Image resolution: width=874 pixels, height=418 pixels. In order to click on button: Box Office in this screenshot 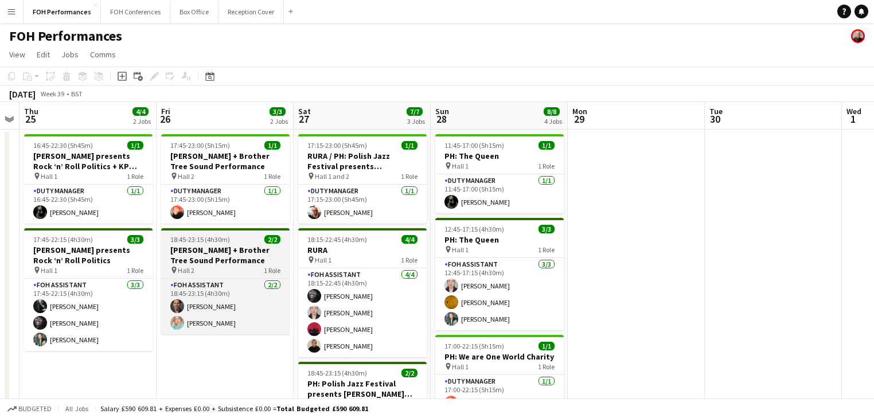, I will do `click(195, 11)`.